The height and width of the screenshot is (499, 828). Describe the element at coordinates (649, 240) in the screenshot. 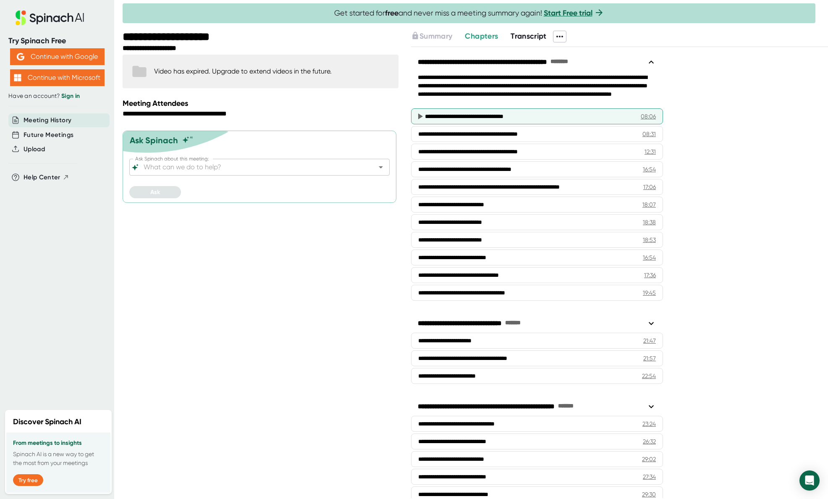

I see `div: 18:53` at that location.